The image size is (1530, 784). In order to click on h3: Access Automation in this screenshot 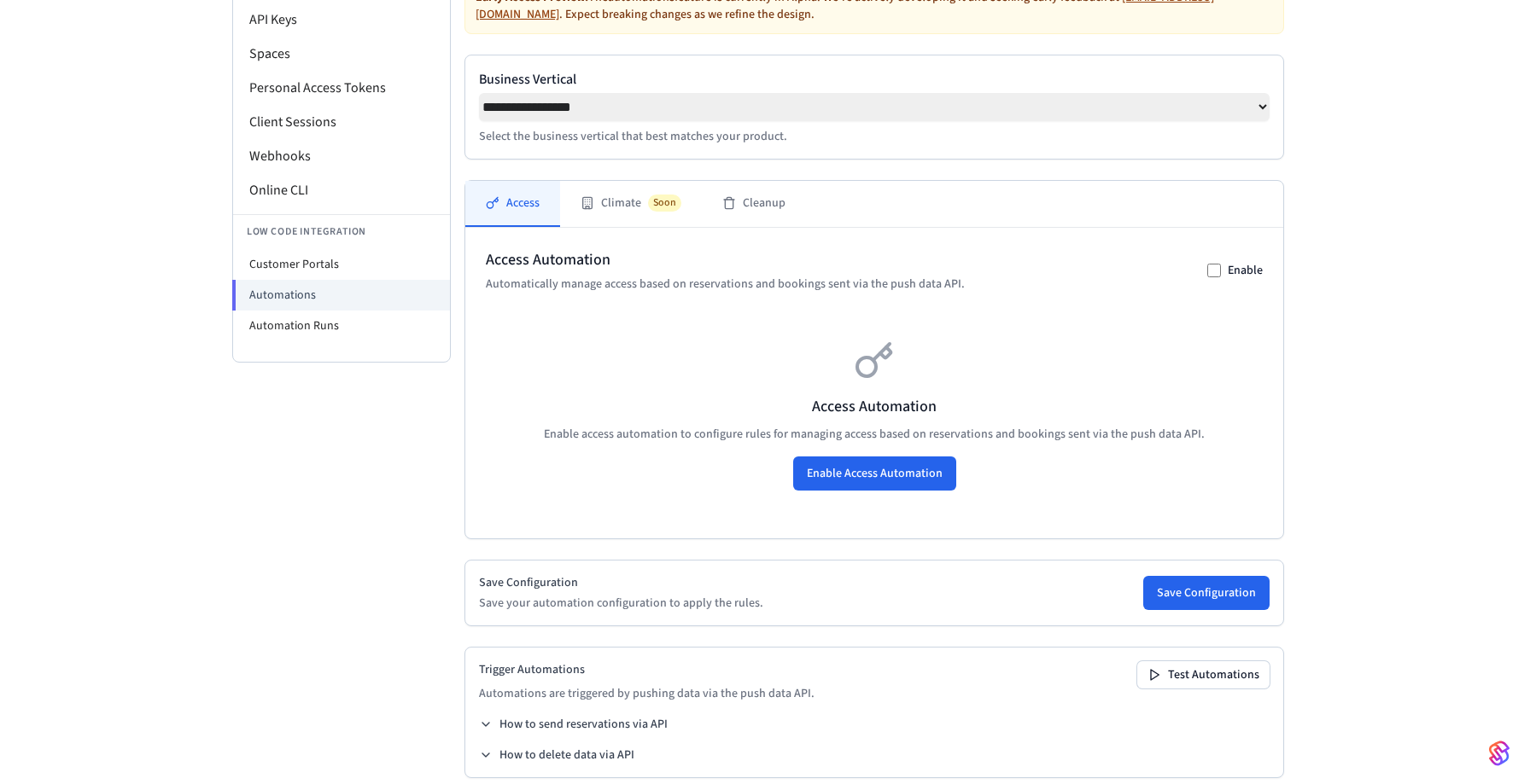, I will do `click(874, 407)`.